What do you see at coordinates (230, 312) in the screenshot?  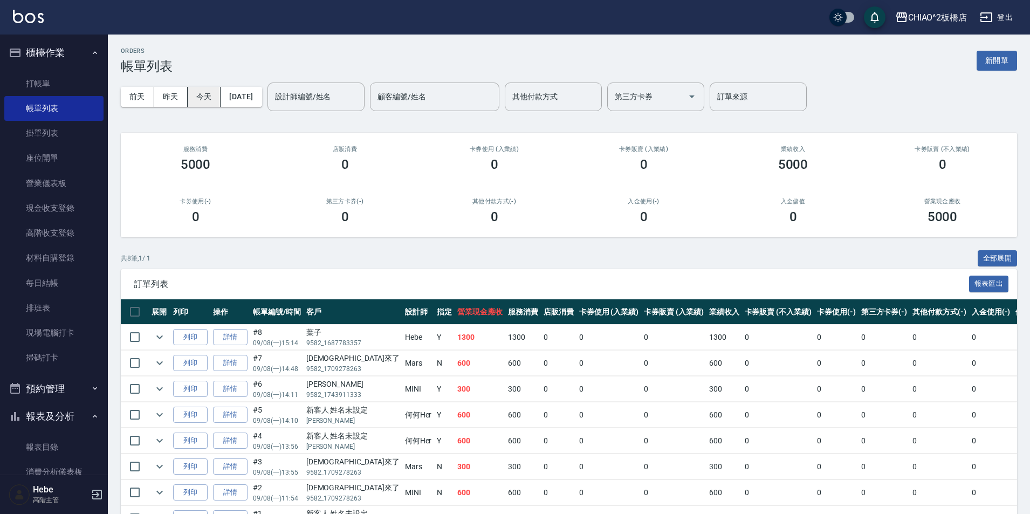 I see `th: 操作` at bounding box center [230, 312].